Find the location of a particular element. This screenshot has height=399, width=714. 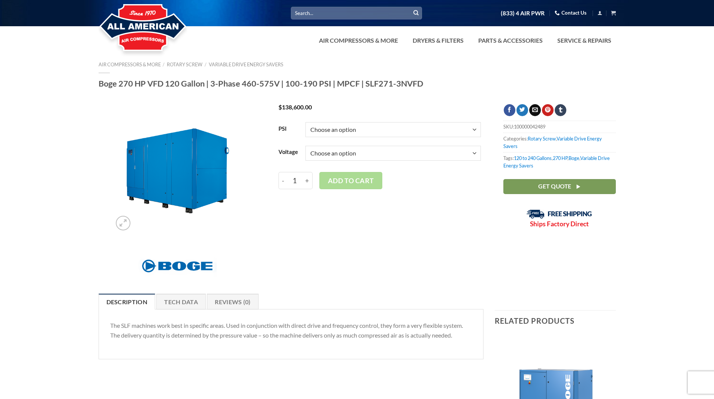

a: Parts & Accessories is located at coordinates (511, 40).